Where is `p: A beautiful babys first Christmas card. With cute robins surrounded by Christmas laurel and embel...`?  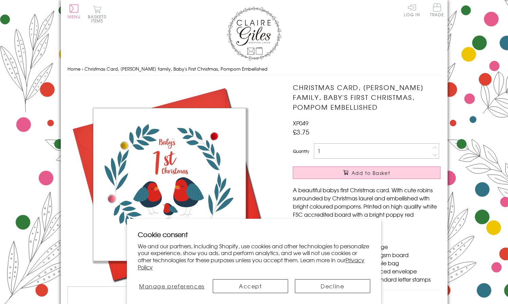
p: A beautiful babys first Christmas card. With cute robins surrounded by Christmas laurel and embel... is located at coordinates (366, 206).